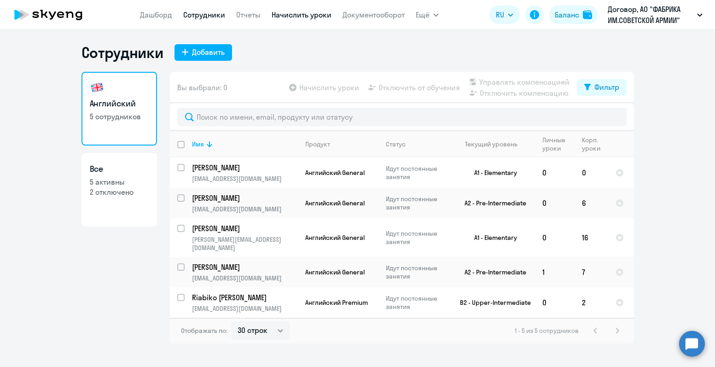 Image resolution: width=715 pixels, height=367 pixels. I want to click on a: Дашборд, so click(156, 15).